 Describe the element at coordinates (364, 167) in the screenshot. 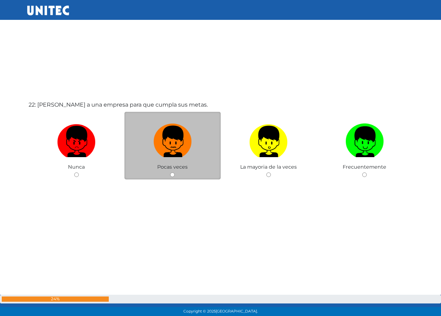

I see `span: Frecuentemente` at that location.